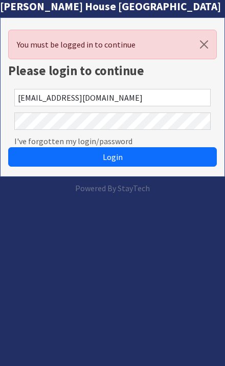  Describe the element at coordinates (112, 157) in the screenshot. I see `span: Login` at that location.